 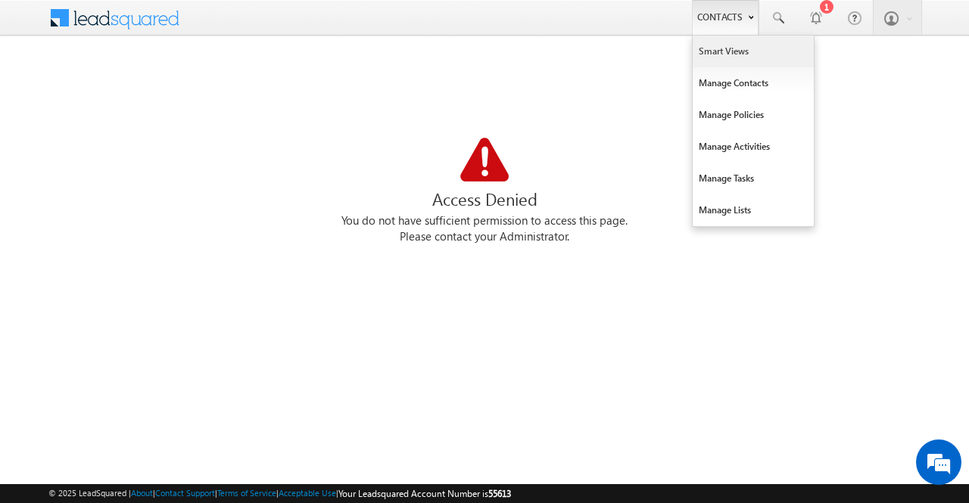 What do you see at coordinates (484, 237) in the screenshot?
I see `div: Please contact your Administrator.` at bounding box center [484, 237].